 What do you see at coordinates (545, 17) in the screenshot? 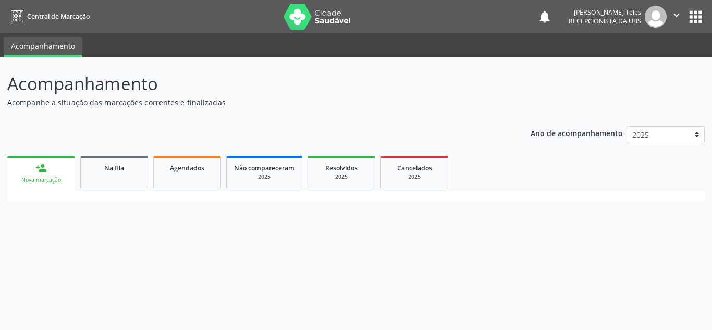
I see `button: notifications` at bounding box center [545, 17].